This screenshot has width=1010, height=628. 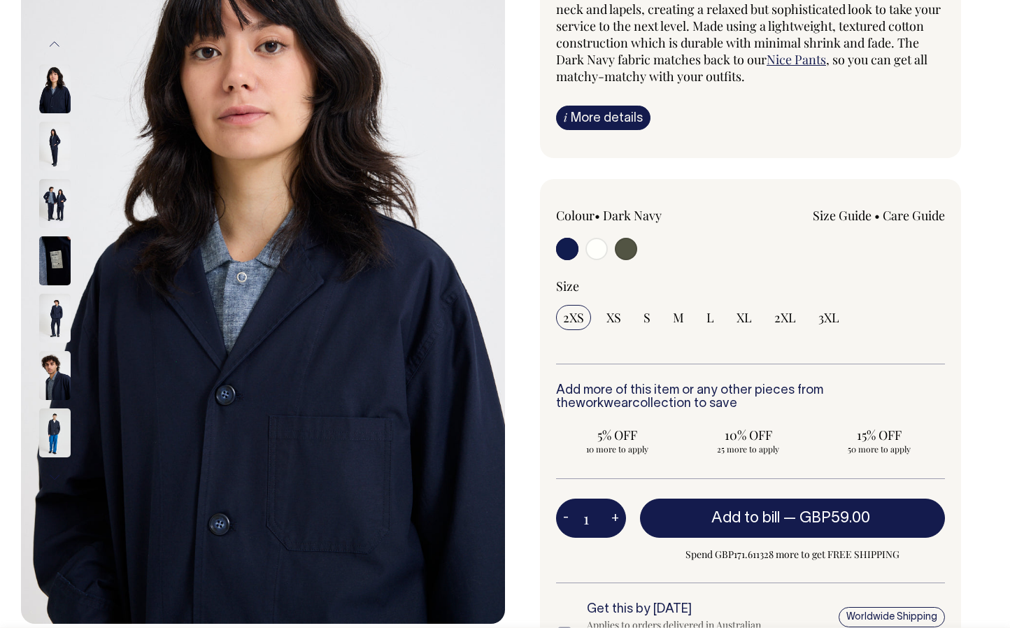 What do you see at coordinates (744, 318) in the screenshot?
I see `input: XL` at bounding box center [744, 318].